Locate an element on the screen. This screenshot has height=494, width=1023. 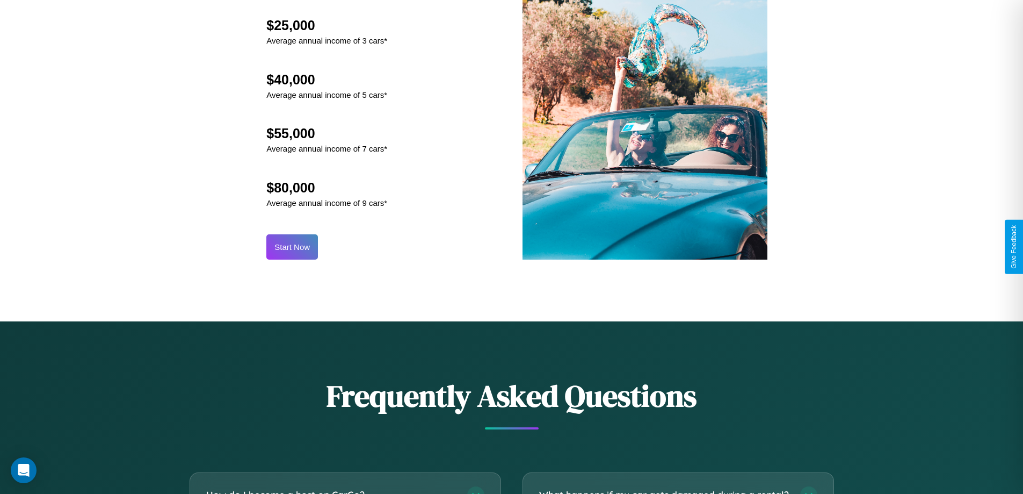
p: Average annual income of 5 cars* is located at coordinates (327, 95).